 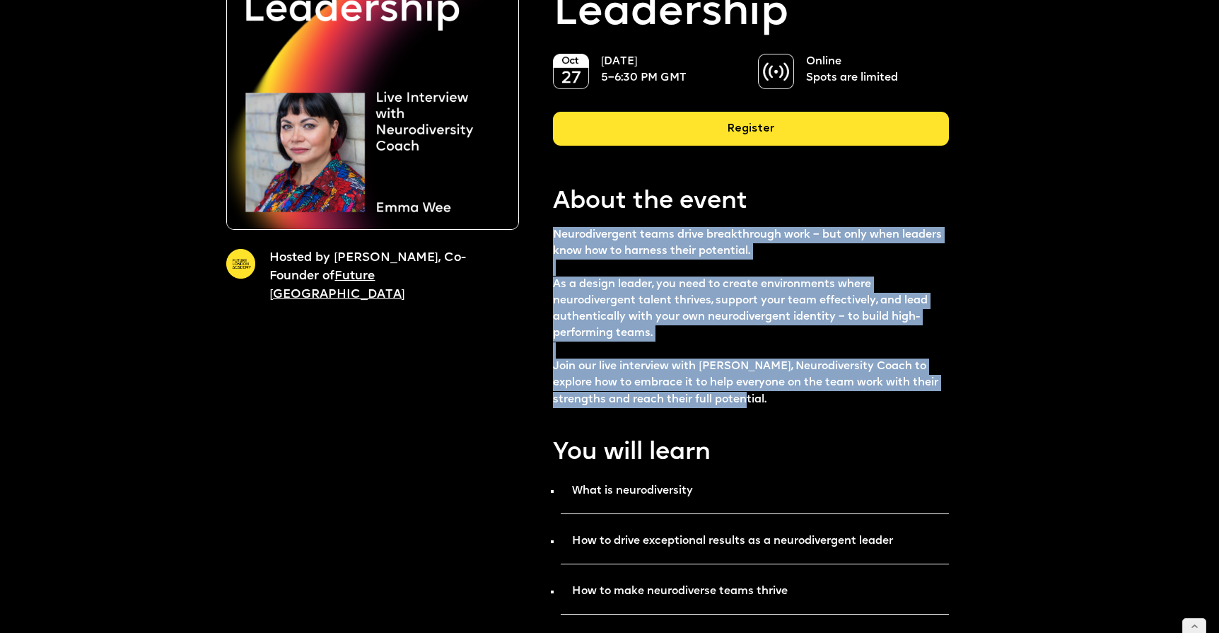 What do you see at coordinates (680, 591) in the screenshot?
I see `strong: How to make neurodiverse teams thrive` at bounding box center [680, 591].